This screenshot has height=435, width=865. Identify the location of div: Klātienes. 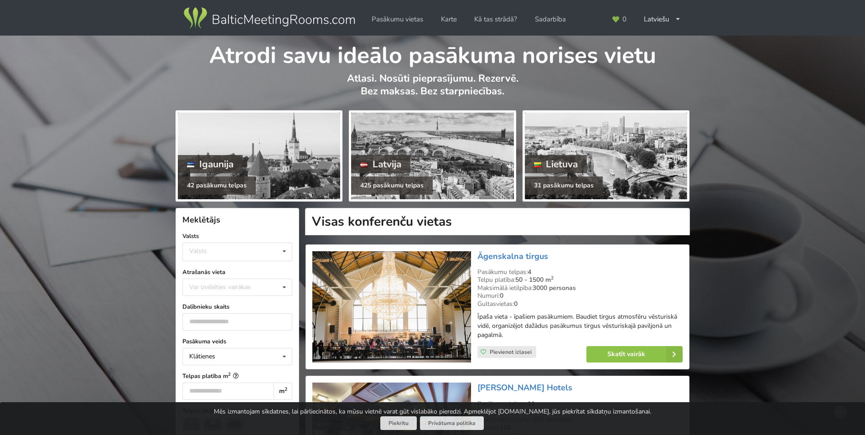
(202, 357).